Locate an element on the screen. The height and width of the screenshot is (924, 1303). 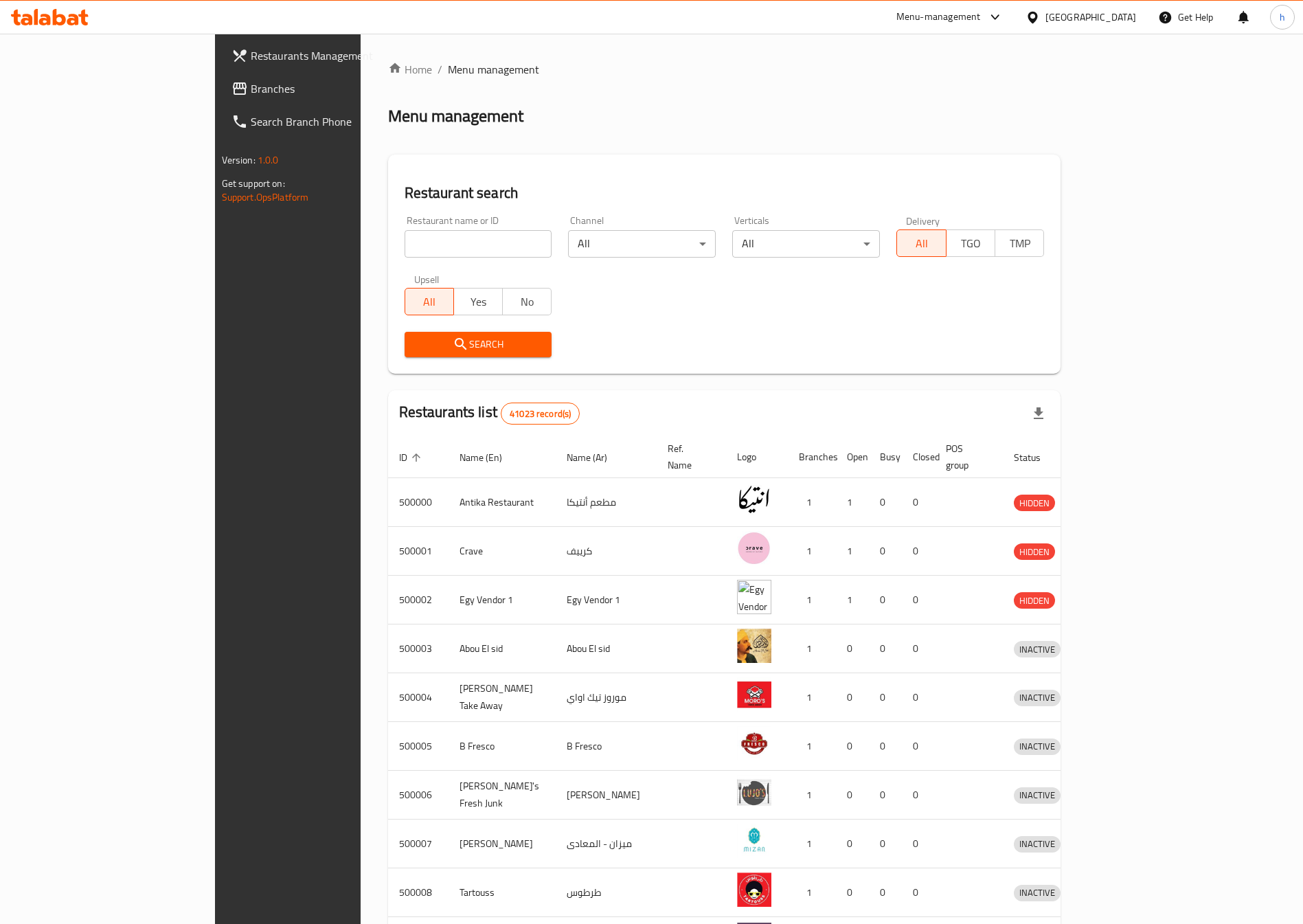
td: كرييف is located at coordinates (606, 551).